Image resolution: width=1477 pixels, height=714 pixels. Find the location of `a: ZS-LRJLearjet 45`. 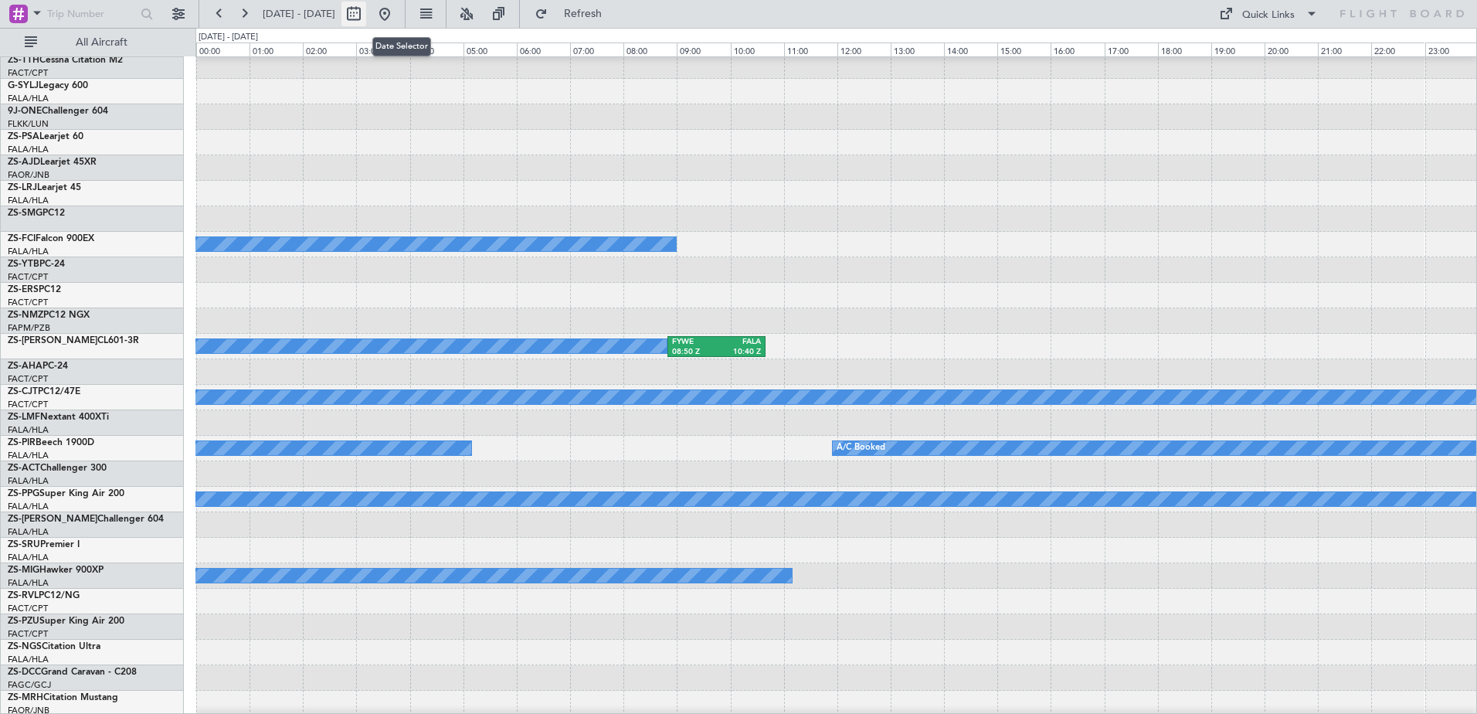

a: ZS-LRJLearjet 45 is located at coordinates (44, 188).